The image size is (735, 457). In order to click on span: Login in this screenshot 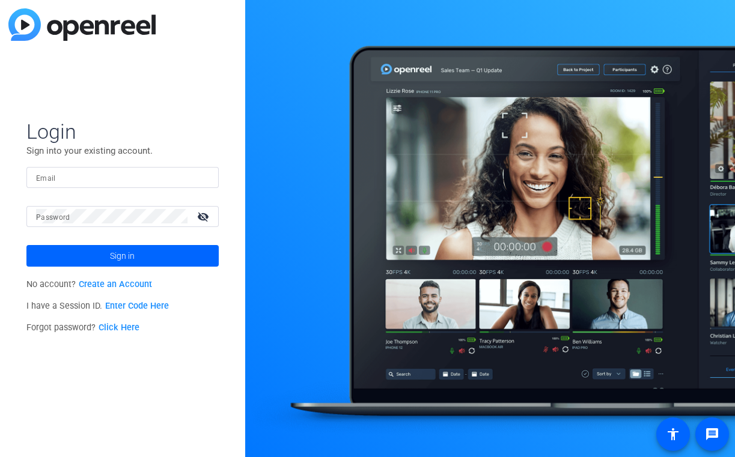, I will do `click(123, 132)`.